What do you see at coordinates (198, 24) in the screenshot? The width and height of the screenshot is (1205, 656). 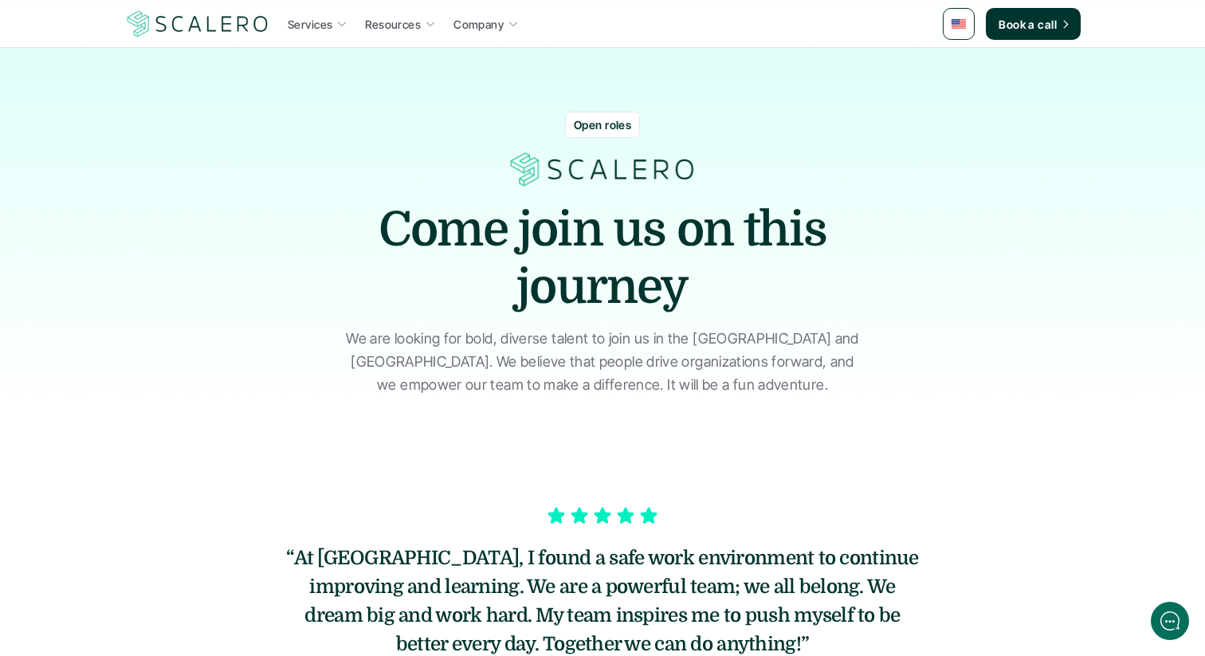 I see `img: Scalero company logo` at bounding box center [198, 24].